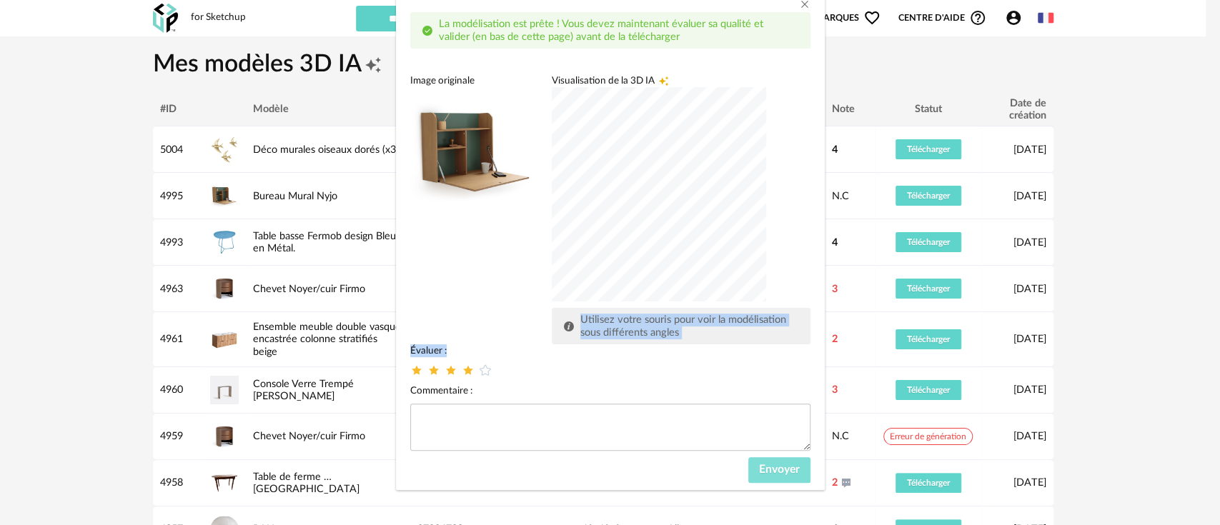 The image size is (1220, 525). What do you see at coordinates (779, 470) in the screenshot?
I see `button: Envoyer` at bounding box center [779, 470].